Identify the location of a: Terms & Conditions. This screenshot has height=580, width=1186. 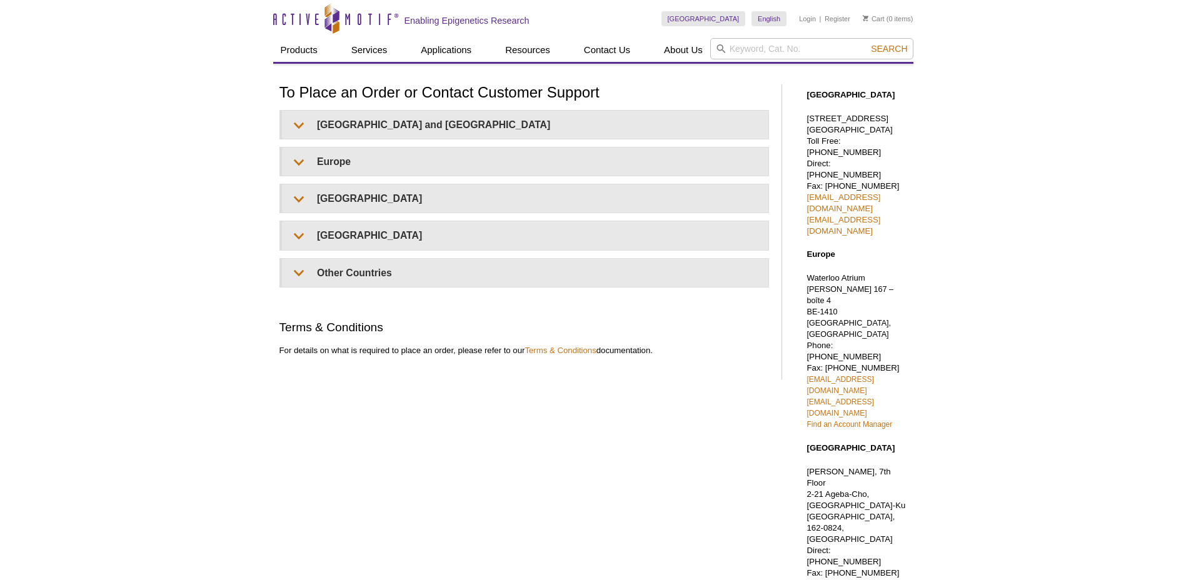
(560, 350).